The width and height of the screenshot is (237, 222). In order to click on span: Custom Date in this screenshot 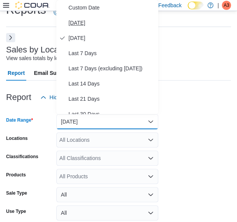, I will do `click(112, 8)`.